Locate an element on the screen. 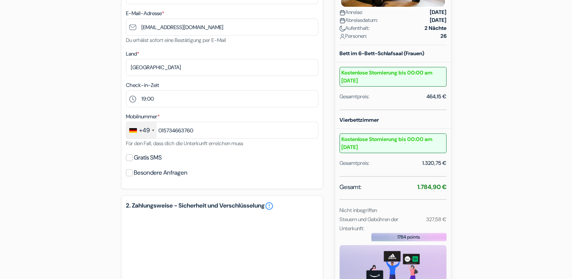  div: 1.320,75 € is located at coordinates (434, 163).